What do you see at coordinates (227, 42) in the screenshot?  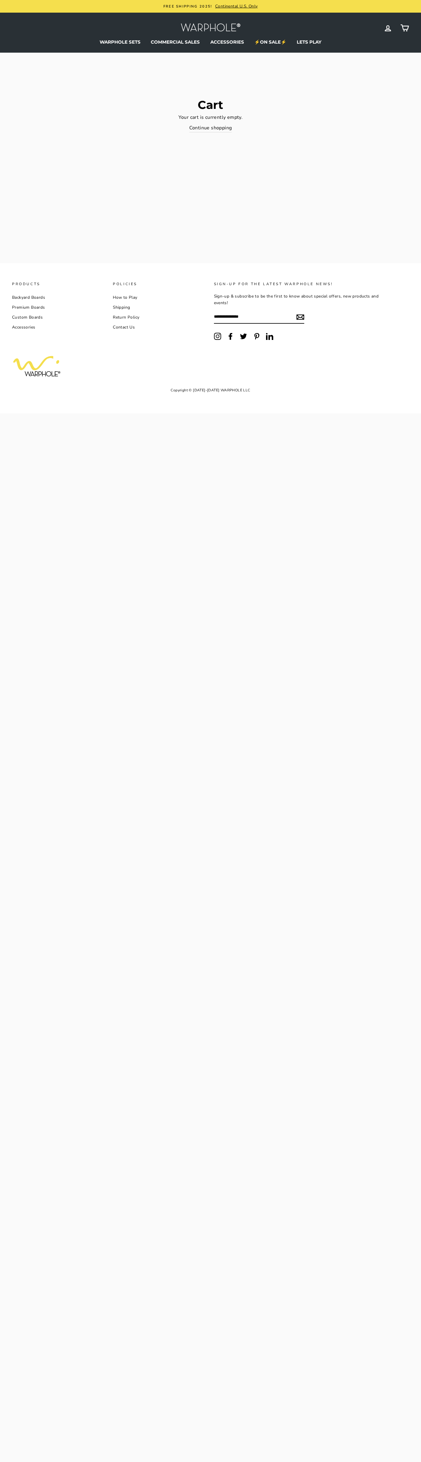 I see `a: ACCESSORIES` at bounding box center [227, 42].